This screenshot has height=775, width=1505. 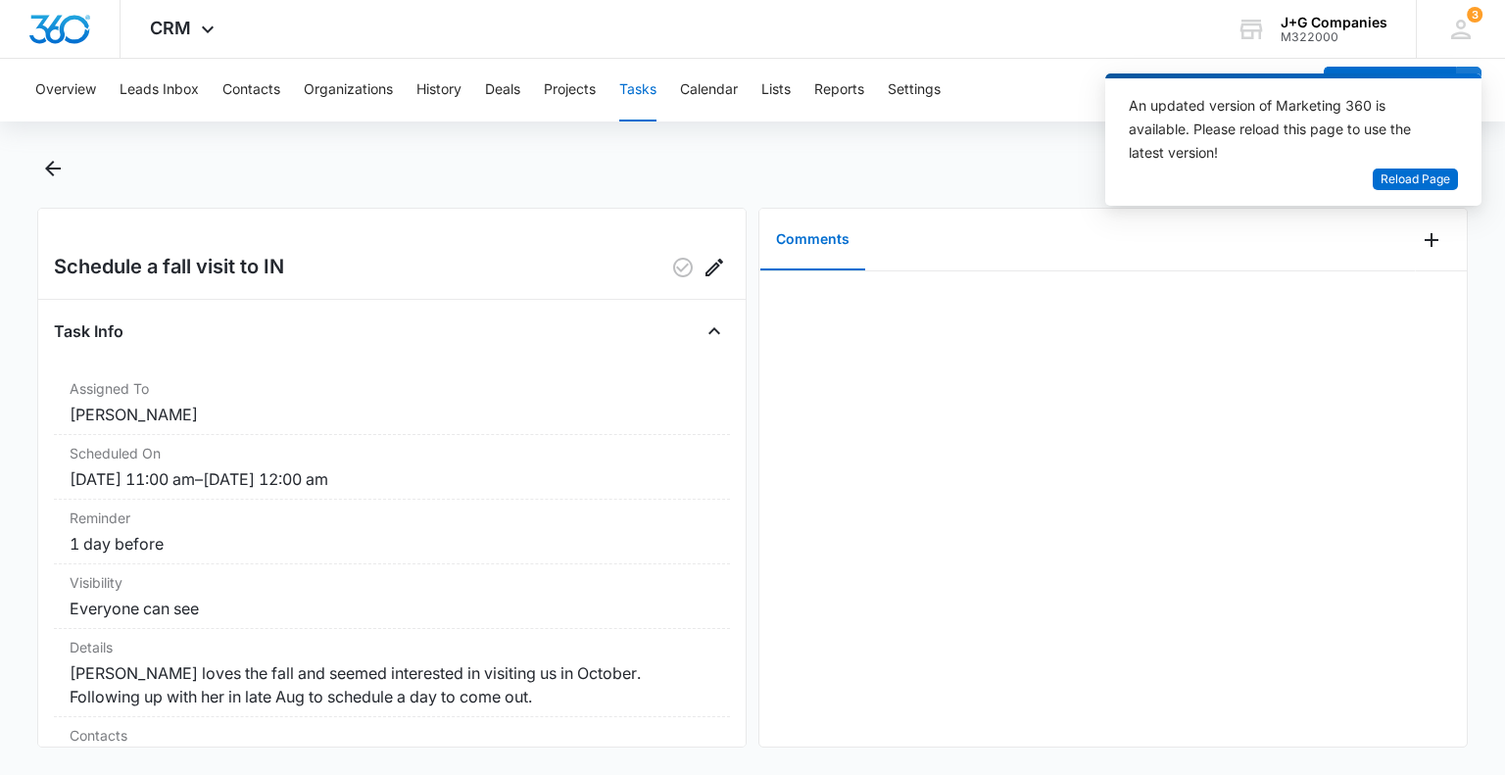 What do you see at coordinates (503, 90) in the screenshot?
I see `button: Deals` at bounding box center [503, 90].